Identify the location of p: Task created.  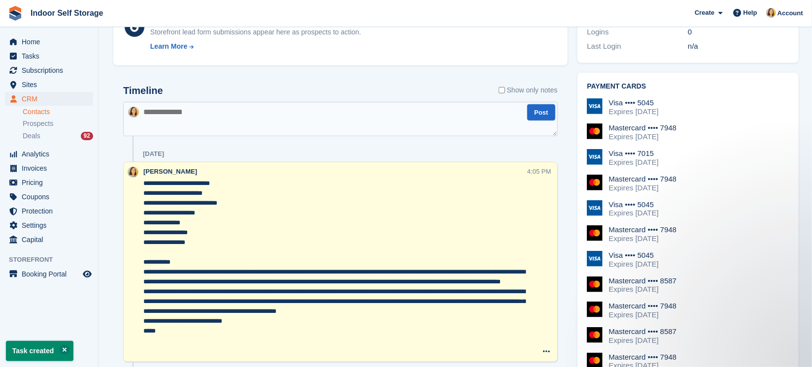
(39, 351).